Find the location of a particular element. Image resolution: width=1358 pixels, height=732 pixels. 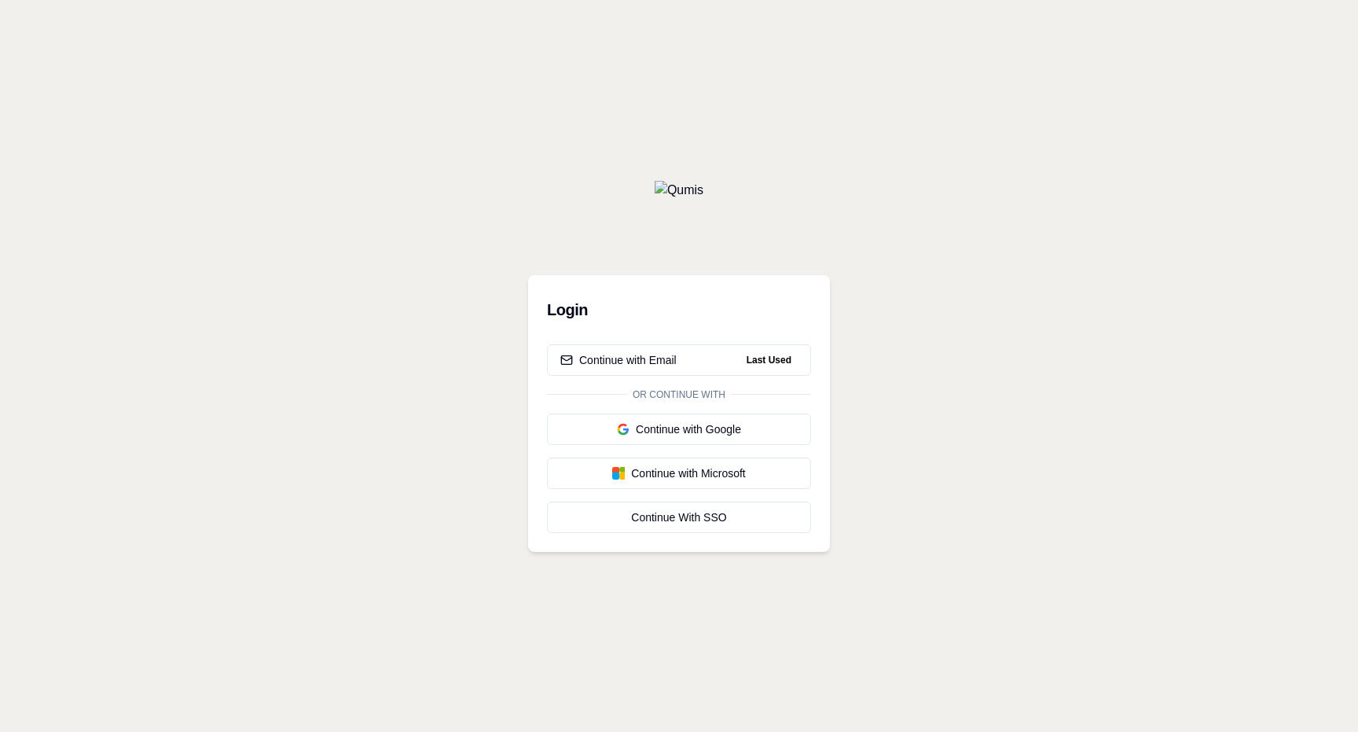

div: Continue with Email is located at coordinates (619, 360).